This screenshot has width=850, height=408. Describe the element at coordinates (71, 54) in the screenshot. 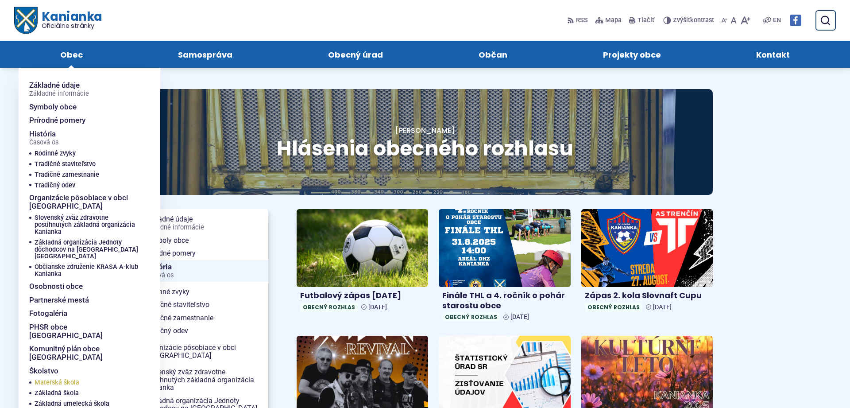

I see `span: Obec` at that location.